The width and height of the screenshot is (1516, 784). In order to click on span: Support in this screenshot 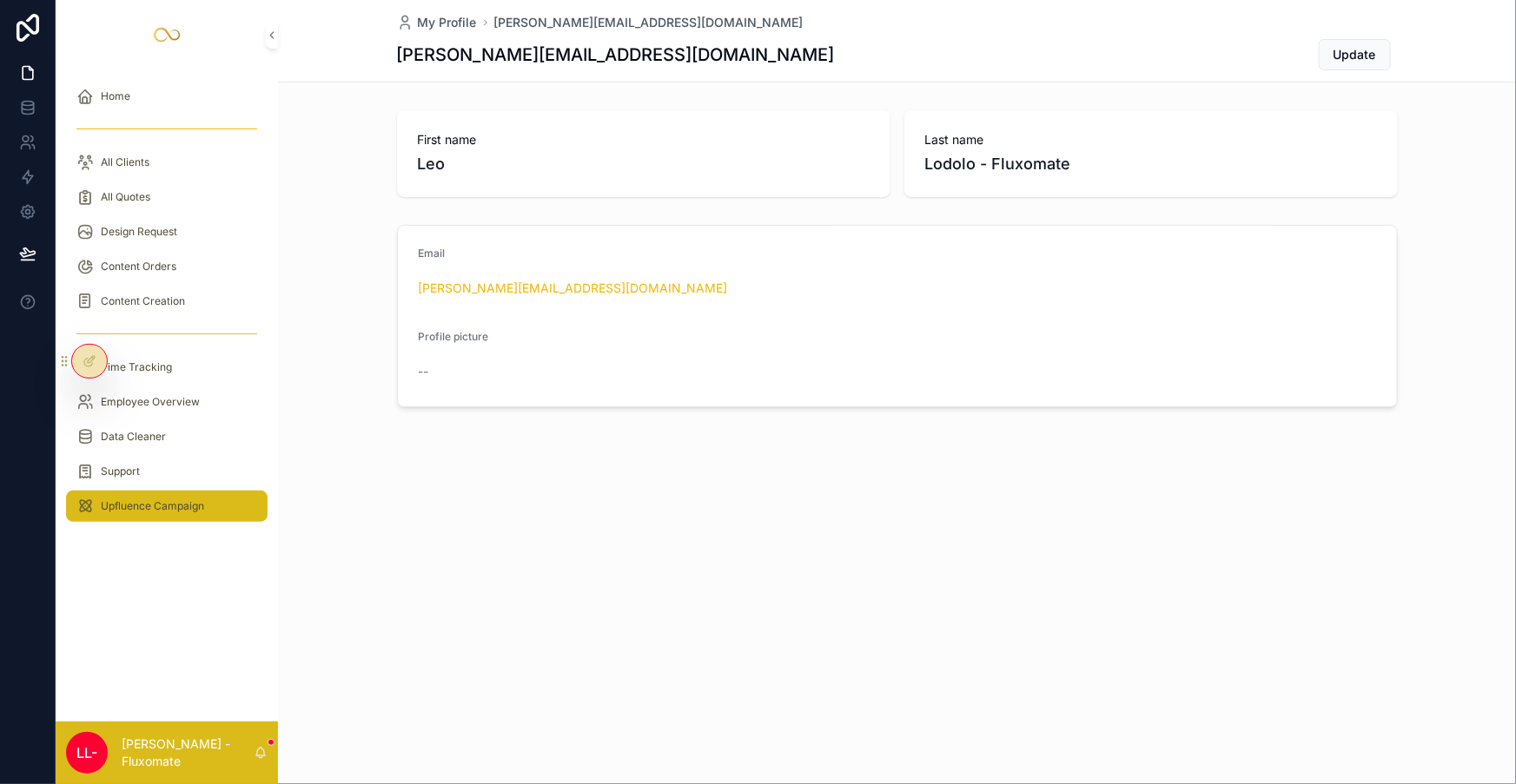, I will do `click(120, 471)`.